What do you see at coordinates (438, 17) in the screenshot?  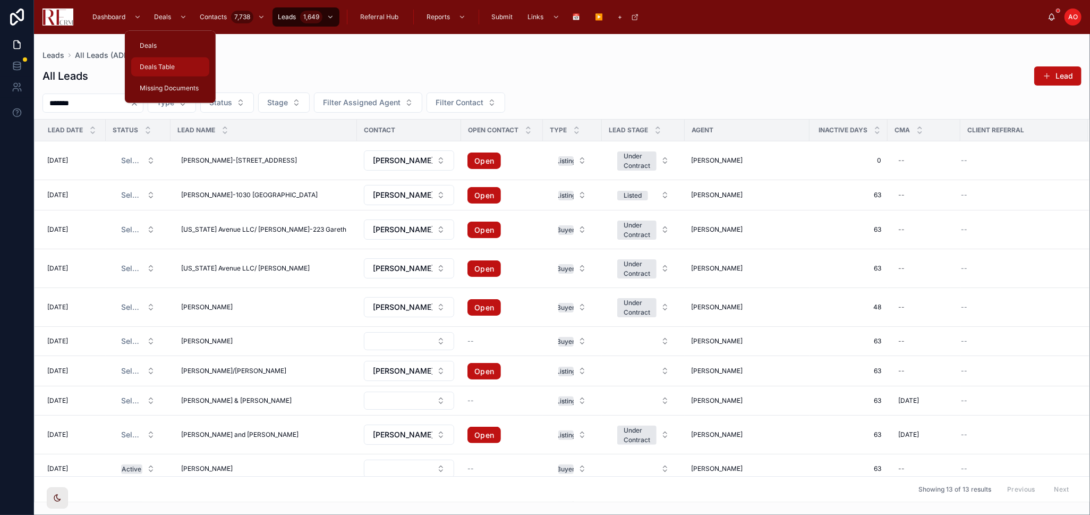 I see `span: Reports` at bounding box center [438, 17].